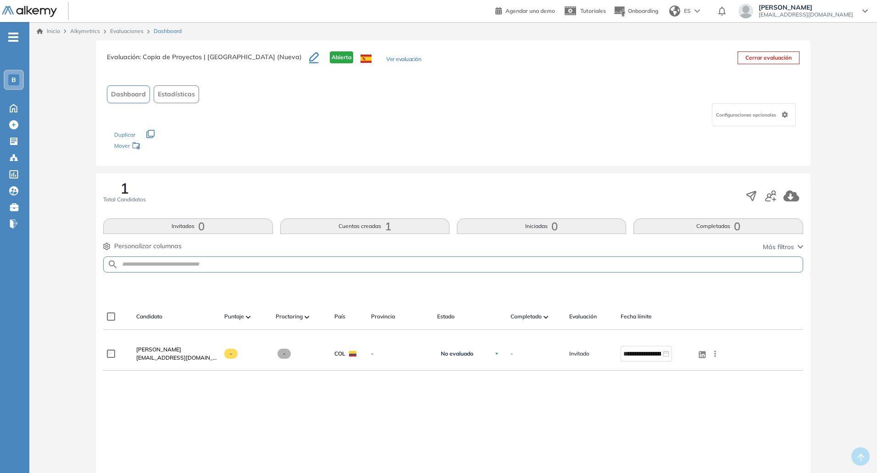  What do you see at coordinates (113, 264) in the screenshot?
I see `img: SEARCH_ALT` at bounding box center [113, 264].